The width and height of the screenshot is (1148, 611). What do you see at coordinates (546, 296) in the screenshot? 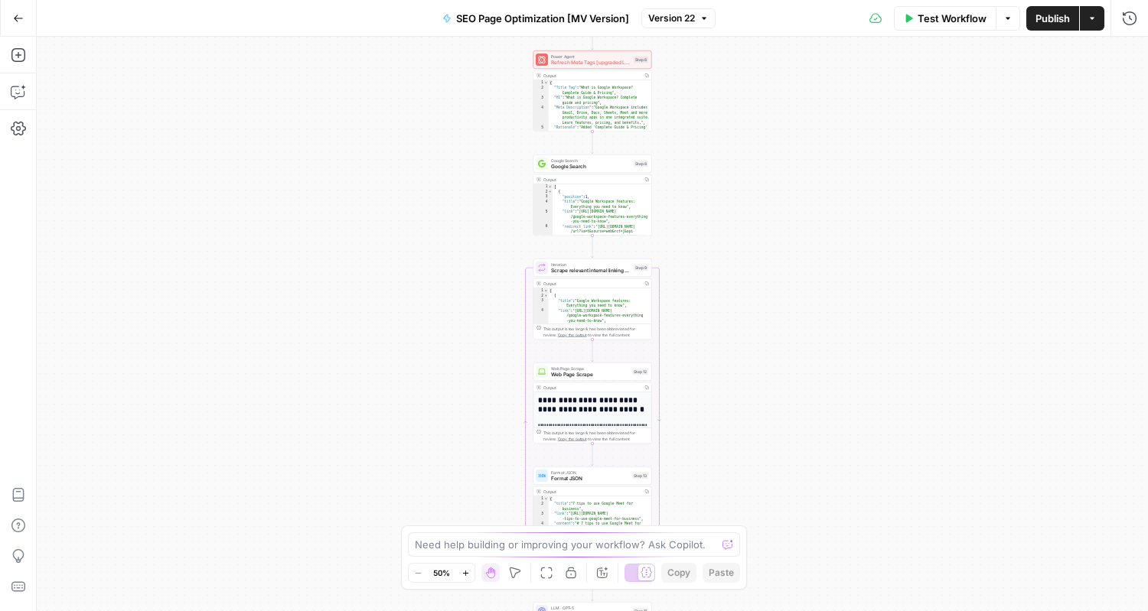
I see `span: Toggle code folding, rows 2 through 6` at bounding box center [546, 296].